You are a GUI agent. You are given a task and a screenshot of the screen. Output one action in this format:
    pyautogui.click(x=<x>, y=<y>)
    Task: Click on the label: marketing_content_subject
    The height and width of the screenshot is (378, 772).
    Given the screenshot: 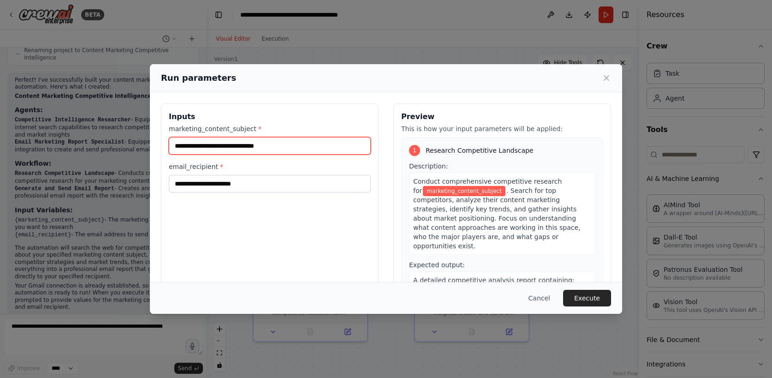 What is the action you would take?
    pyautogui.click(x=270, y=129)
    